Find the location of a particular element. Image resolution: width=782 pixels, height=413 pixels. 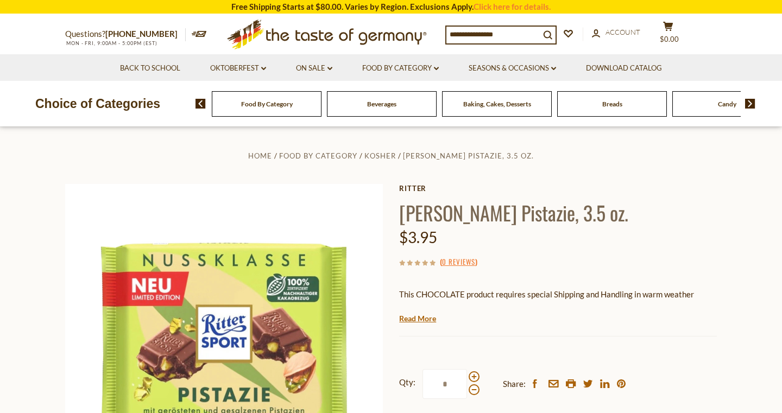

a: Download Catalog is located at coordinates (624, 68).